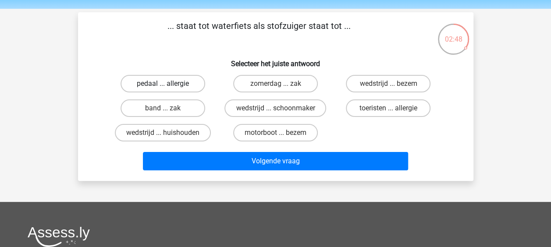 This screenshot has height=247, width=551. I want to click on label: pedaal ... allergie, so click(163, 84).